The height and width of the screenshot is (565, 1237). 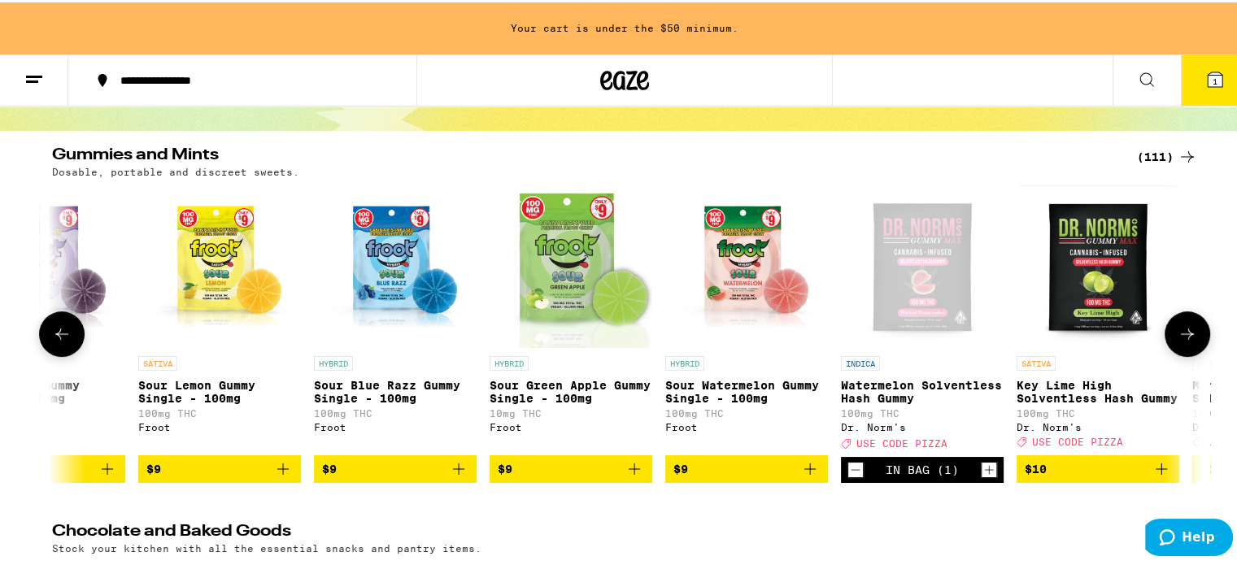 What do you see at coordinates (220, 318) in the screenshot?
I see `a: Open page for Sour Lemon Gummy Single - 100mg from Froot` at bounding box center [220, 318].